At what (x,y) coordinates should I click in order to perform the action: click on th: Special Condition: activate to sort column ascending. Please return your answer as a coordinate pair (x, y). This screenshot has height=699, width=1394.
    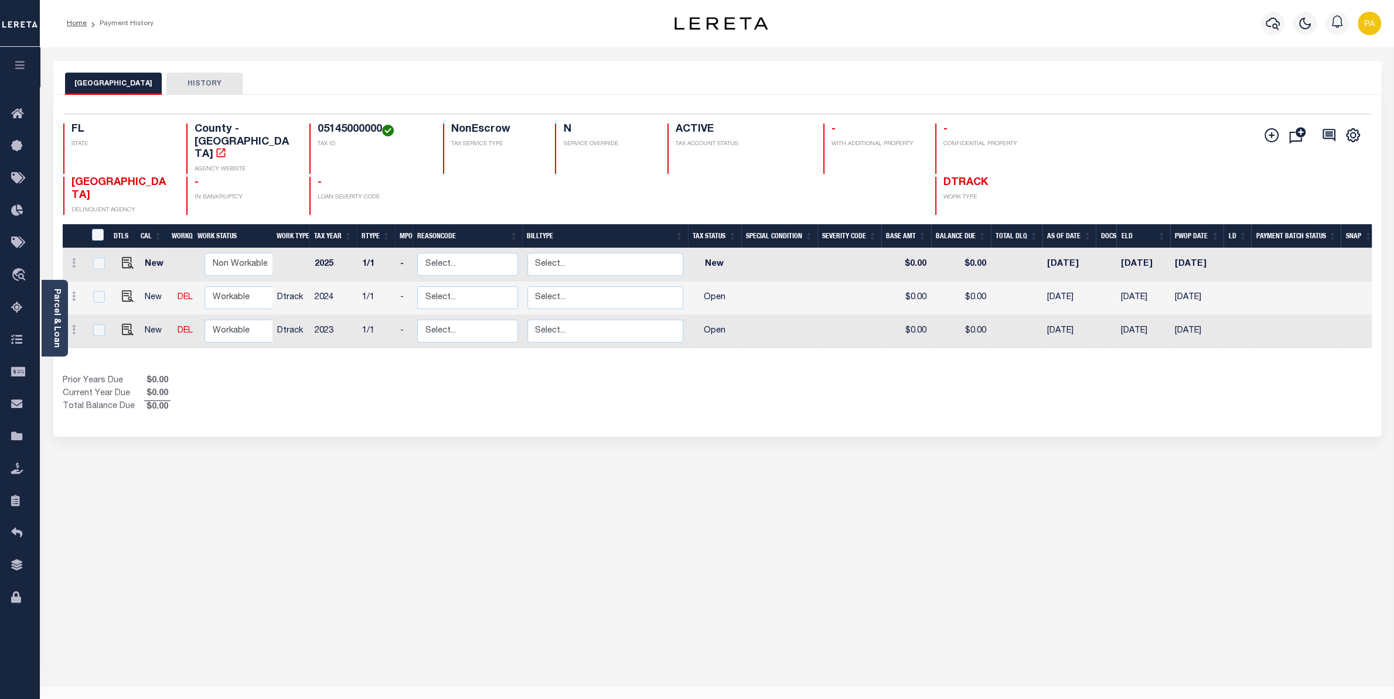
    Looking at the image, I should click on (779, 236).